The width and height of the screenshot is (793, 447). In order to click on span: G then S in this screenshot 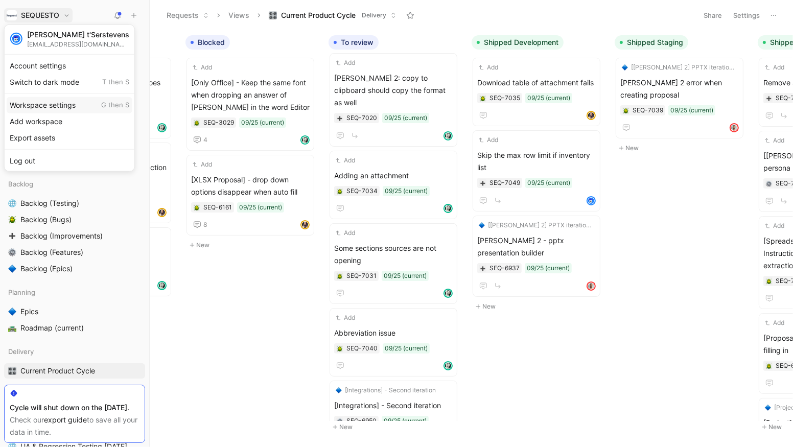, I will do `click(115, 105)`.